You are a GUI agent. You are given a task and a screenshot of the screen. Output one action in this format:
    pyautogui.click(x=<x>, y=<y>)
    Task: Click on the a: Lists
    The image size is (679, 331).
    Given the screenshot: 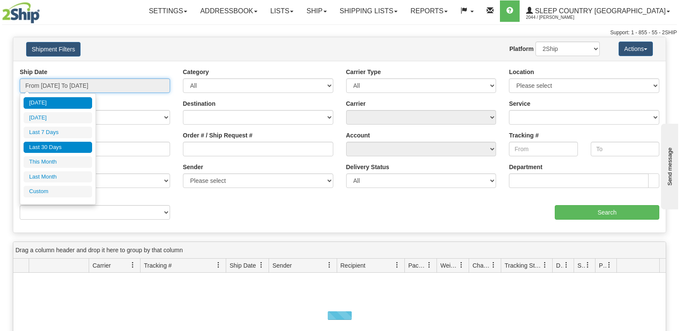 What is the action you would take?
    pyautogui.click(x=282, y=11)
    